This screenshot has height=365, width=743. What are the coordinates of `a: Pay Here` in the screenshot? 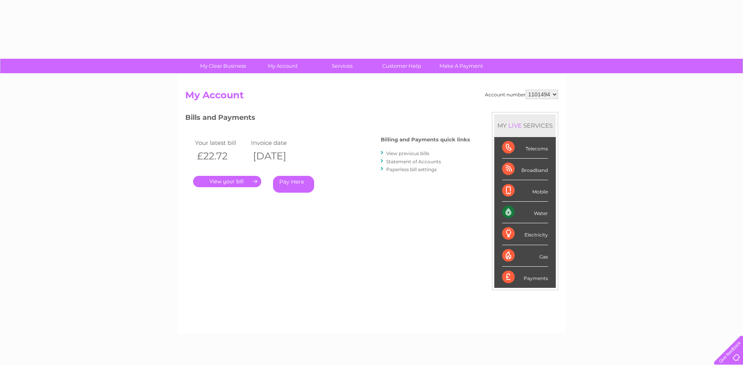 It's located at (293, 184).